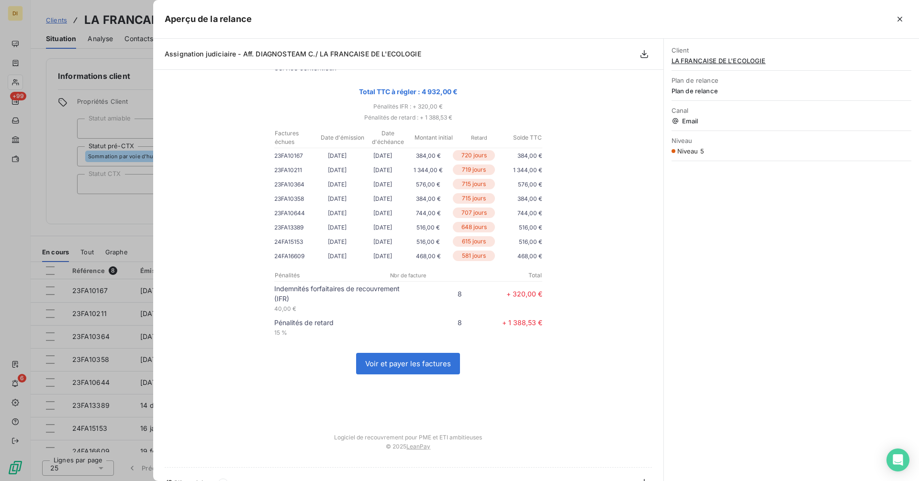 The height and width of the screenshot is (481, 919). What do you see at coordinates (791, 141) in the screenshot?
I see `span: Niveau` at bounding box center [791, 141].